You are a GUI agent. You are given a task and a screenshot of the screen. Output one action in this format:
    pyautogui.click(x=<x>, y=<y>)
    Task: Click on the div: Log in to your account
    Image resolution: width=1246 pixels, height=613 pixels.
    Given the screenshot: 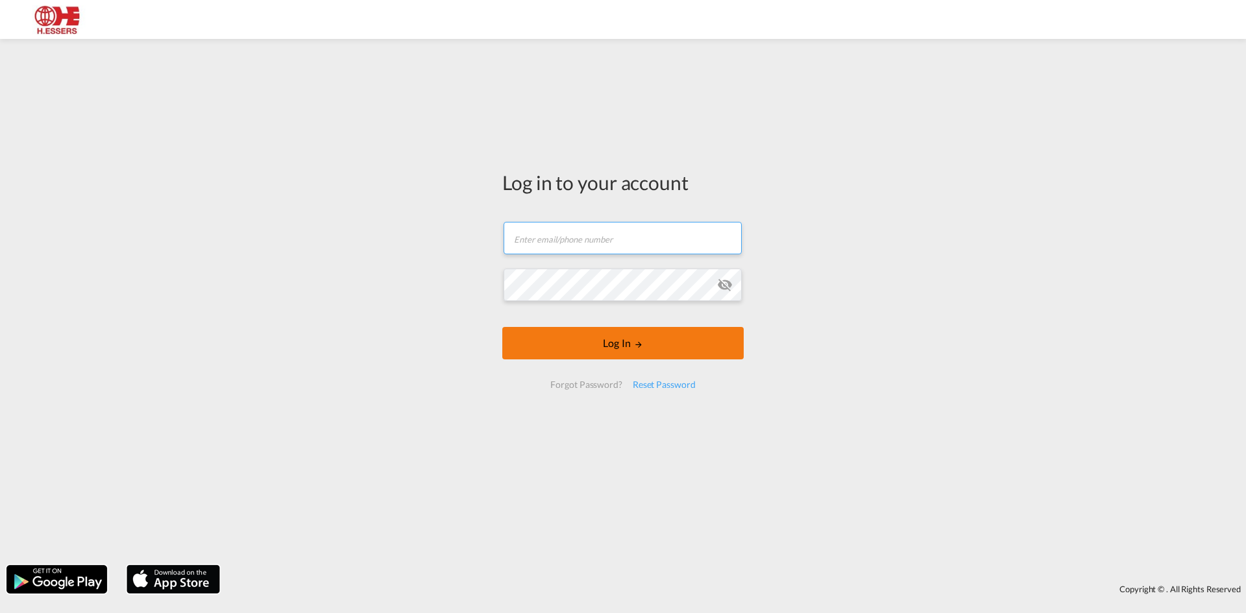 What is the action you would take?
    pyautogui.click(x=623, y=182)
    